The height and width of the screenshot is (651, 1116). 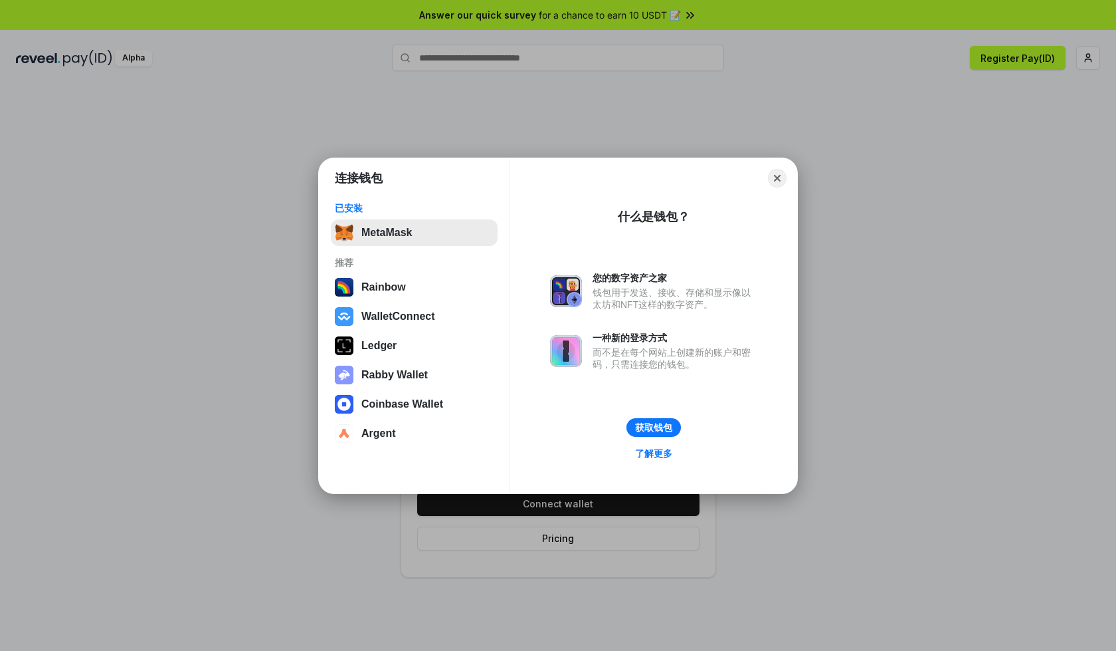 I want to click on div: 推荐, so click(x=414, y=263).